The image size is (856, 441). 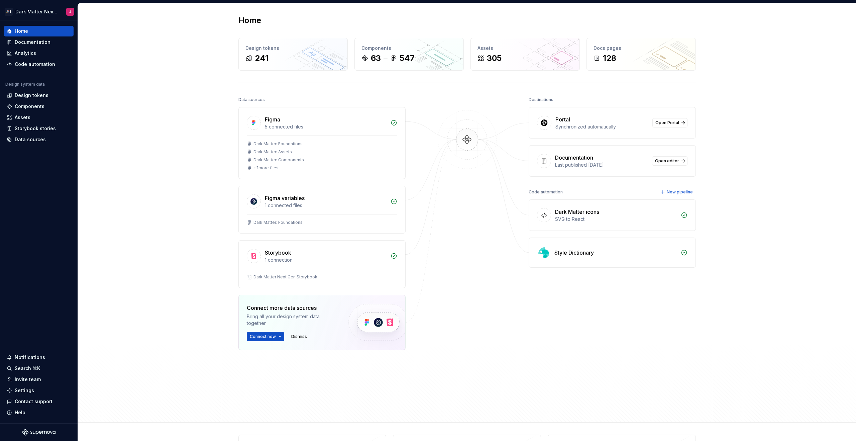 What do you see at coordinates (273, 152) in the screenshot?
I see `div: Dark Matter: Assets` at bounding box center [273, 152].